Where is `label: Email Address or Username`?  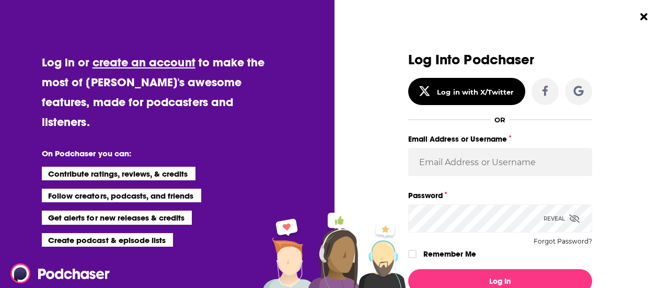 label: Email Address or Username is located at coordinates (500, 139).